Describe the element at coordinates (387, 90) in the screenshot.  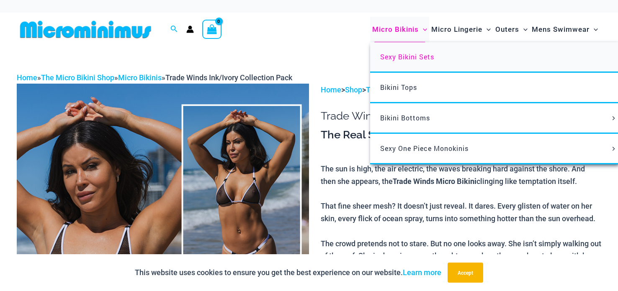
I see `a: Trade Winds` at that location.